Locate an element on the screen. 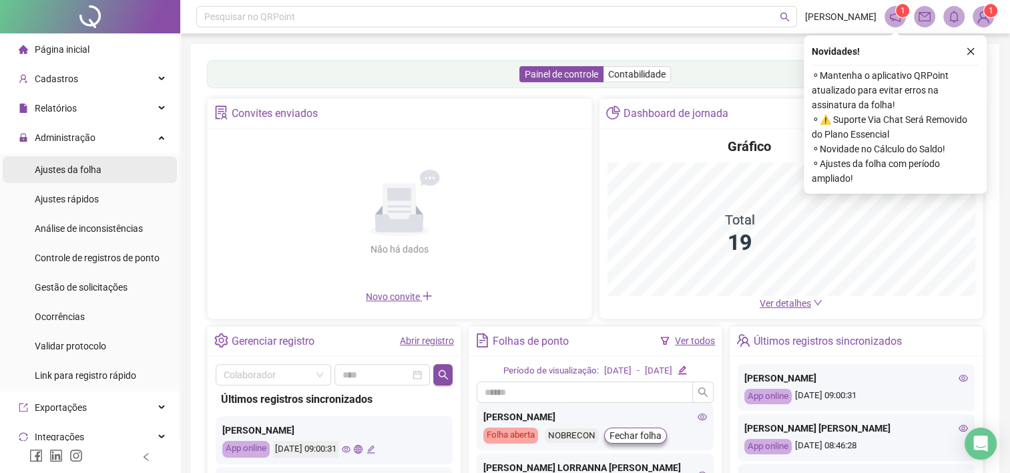 This screenshot has width=1010, height=473. span: global is located at coordinates (358, 449).